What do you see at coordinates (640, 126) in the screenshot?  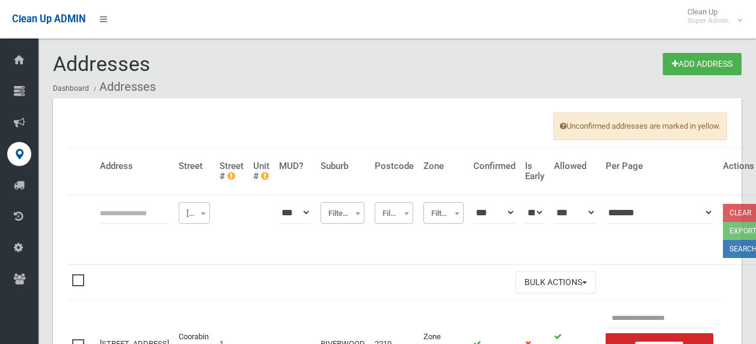 I see `span: Unconfirmed addresses are marked in yellow.` at bounding box center [640, 126].